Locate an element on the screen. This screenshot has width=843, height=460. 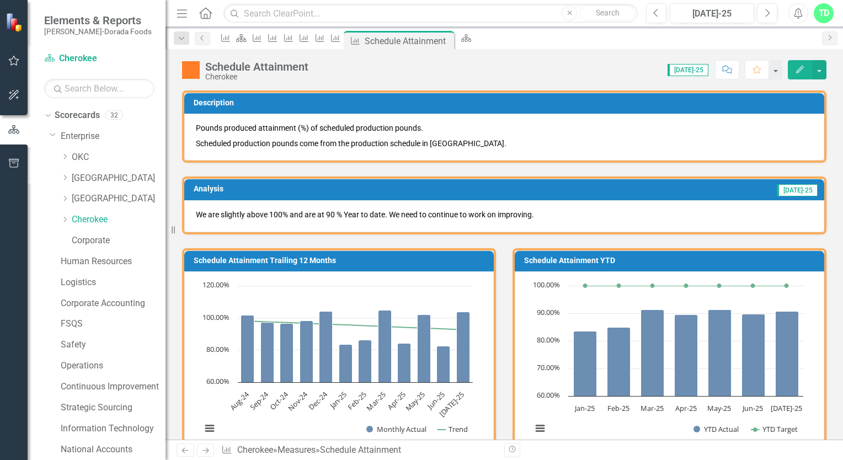
text: Mar-25 is located at coordinates (376, 401).